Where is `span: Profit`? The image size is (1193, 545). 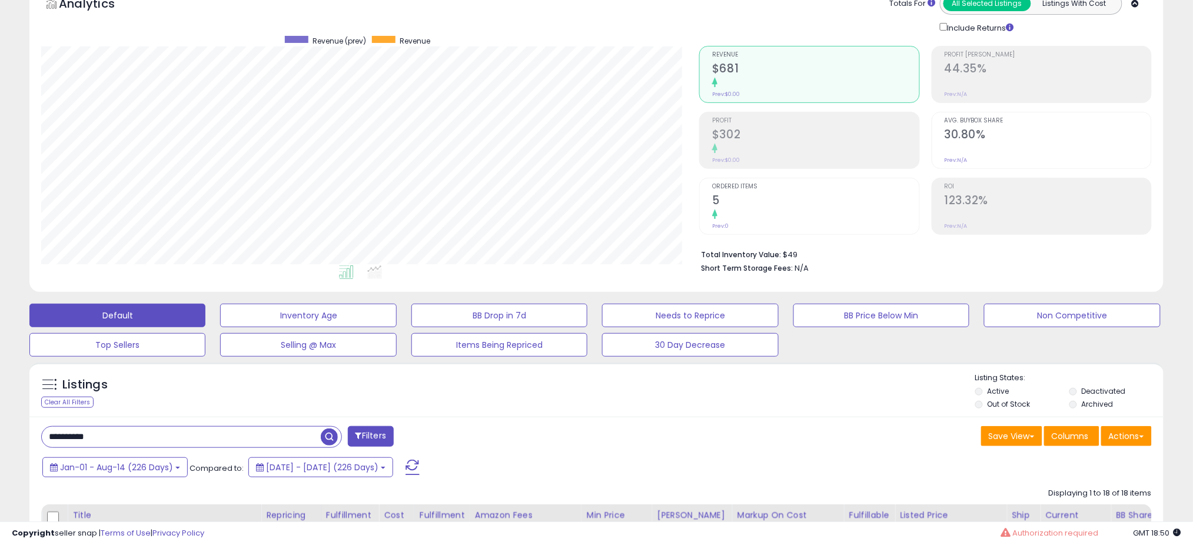
span: Profit is located at coordinates (815, 121).